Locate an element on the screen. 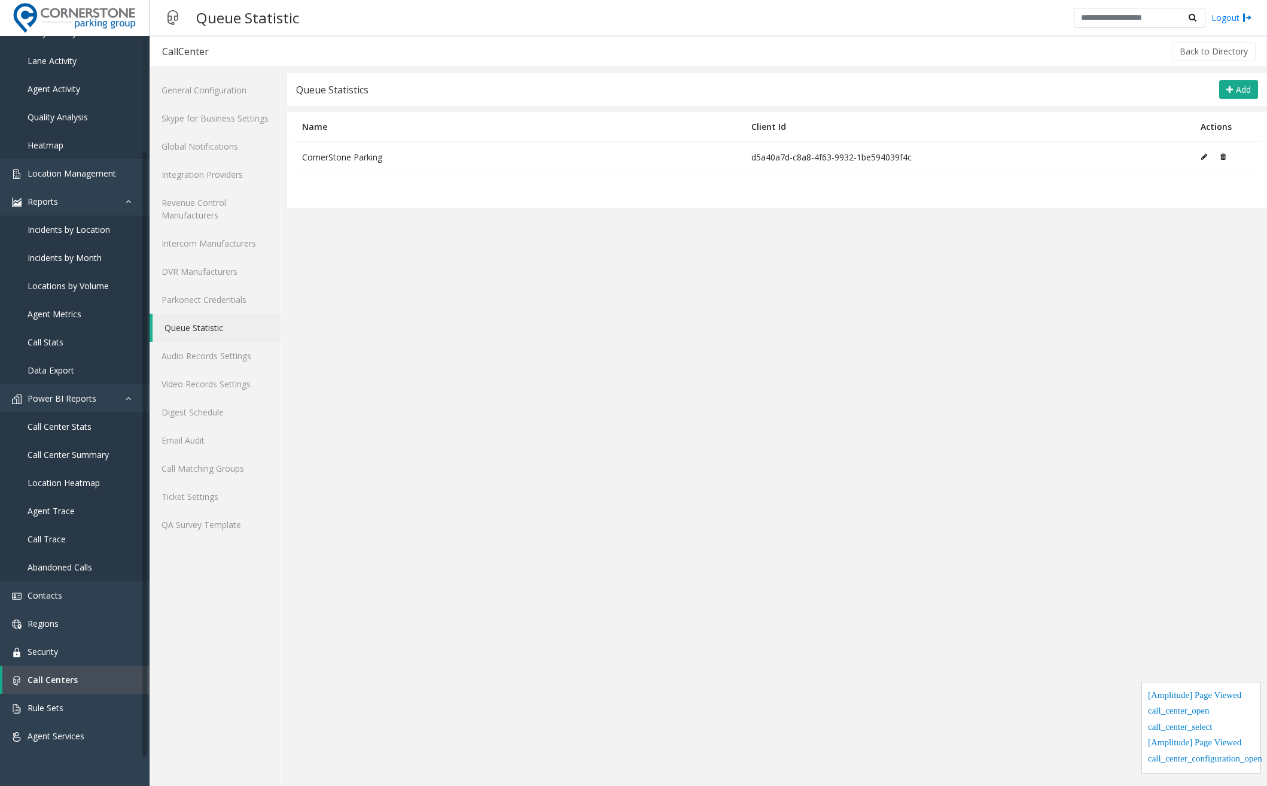  span: Agent Trace is located at coordinates (51, 510).